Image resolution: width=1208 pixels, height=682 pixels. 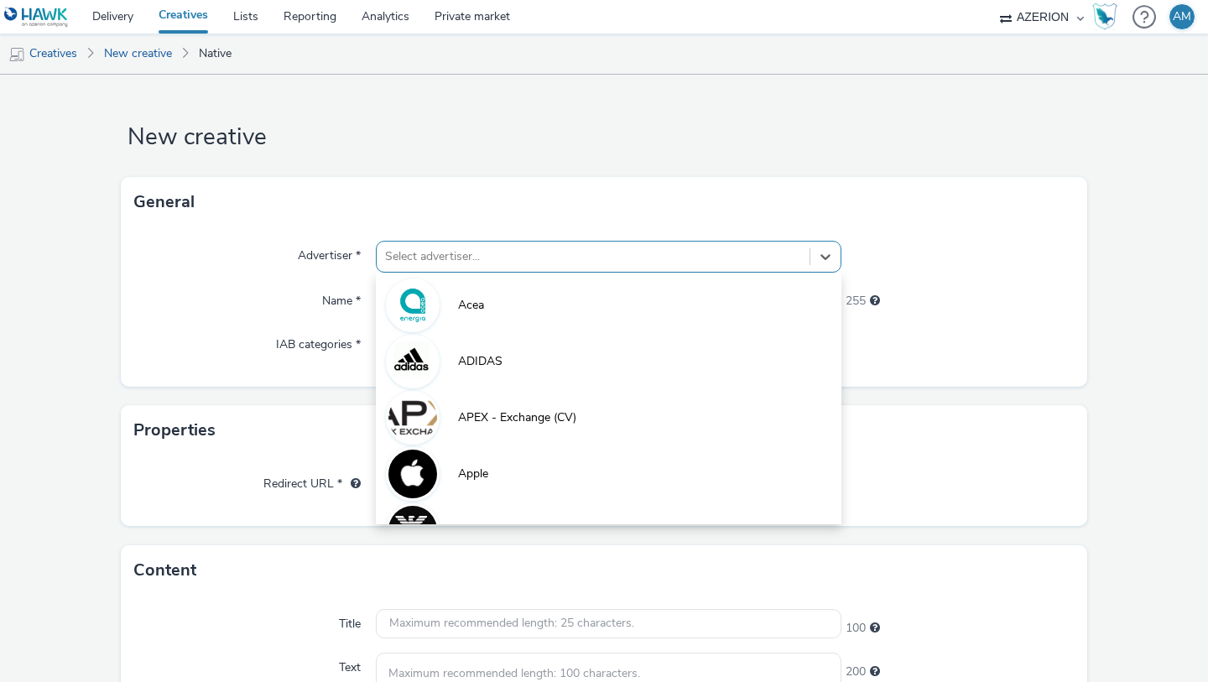 What do you see at coordinates (604, 138) in the screenshot?
I see `h1: New creative` at bounding box center [604, 138].